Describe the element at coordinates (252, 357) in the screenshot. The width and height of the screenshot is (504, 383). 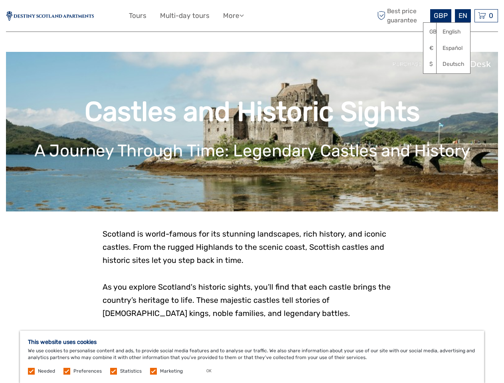
I see `div: We use cookies to personalise content and ads, to provide social media features and to analyse ou...` at that location.